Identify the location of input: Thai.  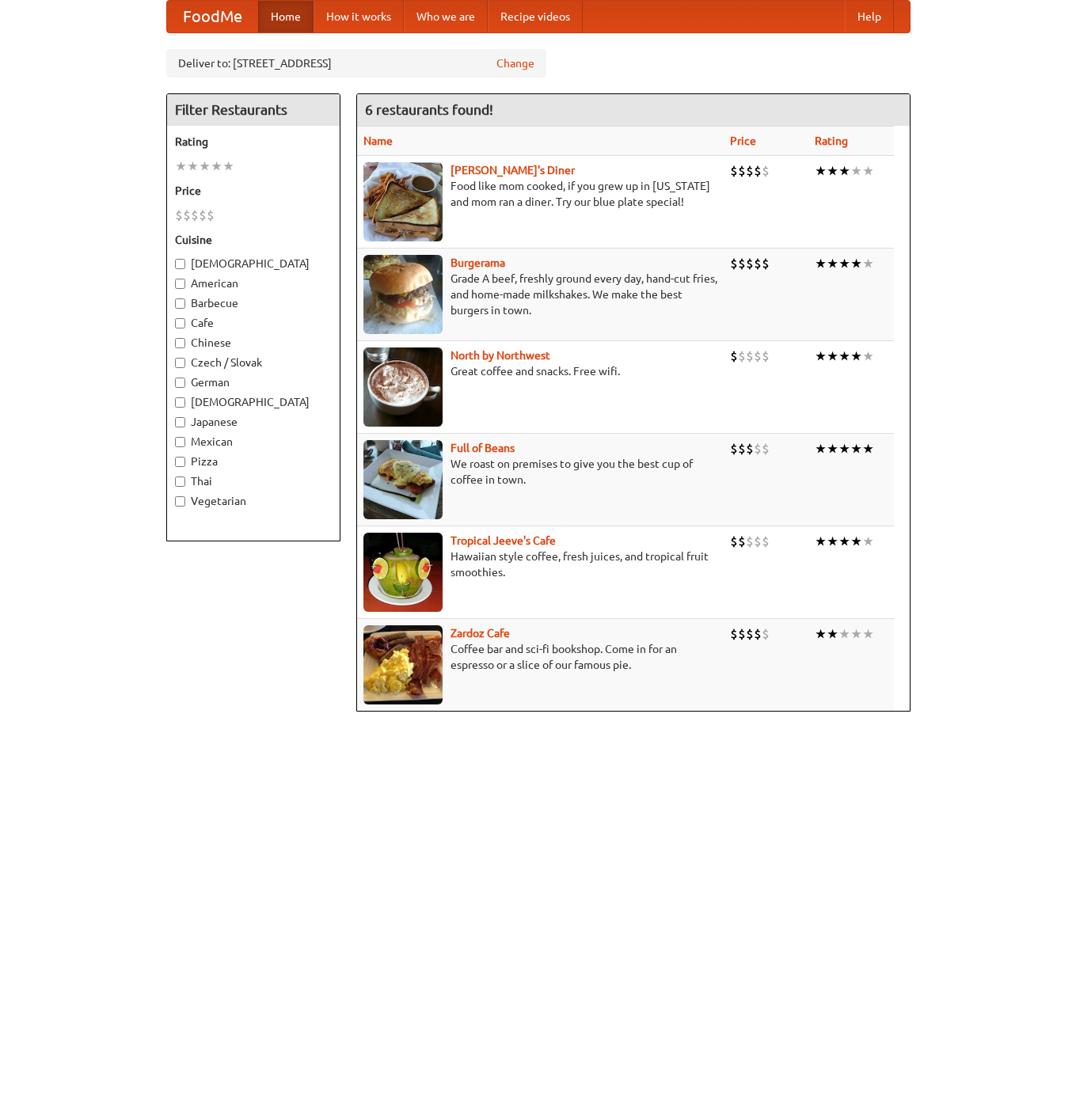
(180, 481).